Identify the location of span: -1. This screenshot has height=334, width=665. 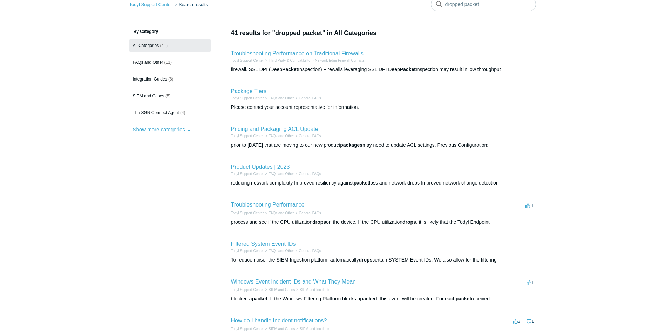
(530, 205).